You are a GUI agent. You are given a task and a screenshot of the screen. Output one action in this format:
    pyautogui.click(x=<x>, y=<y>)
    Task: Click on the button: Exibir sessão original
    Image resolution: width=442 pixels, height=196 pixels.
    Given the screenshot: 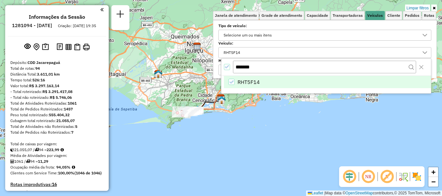 What is the action you would take?
    pyautogui.click(x=27, y=47)
    